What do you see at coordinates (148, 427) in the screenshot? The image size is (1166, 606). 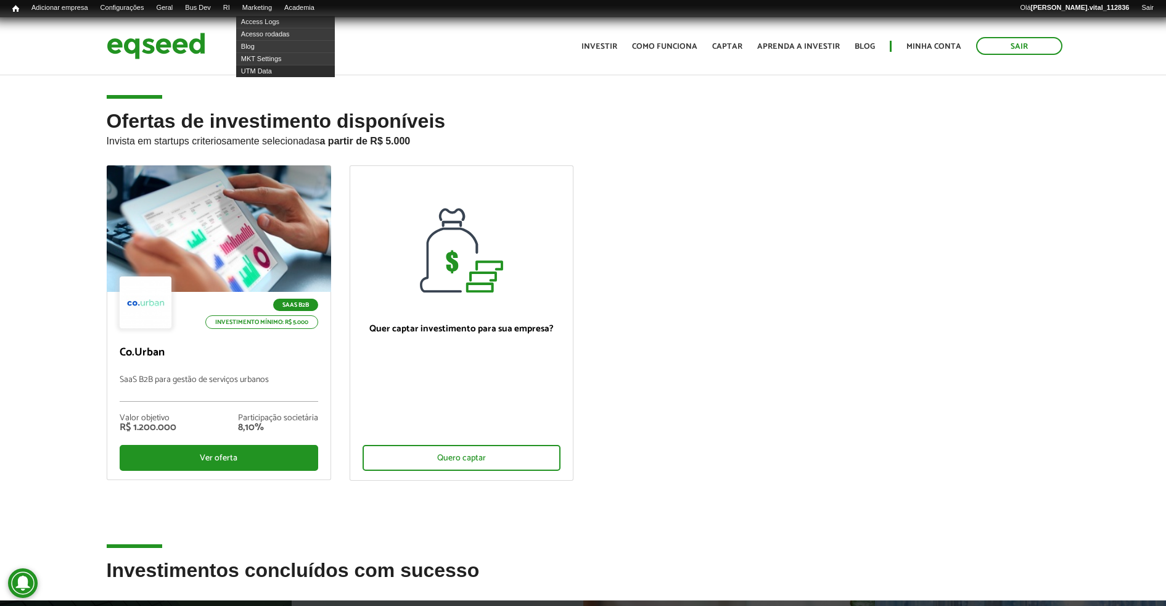 I see `div: R$ 1.200.000` at bounding box center [148, 427].